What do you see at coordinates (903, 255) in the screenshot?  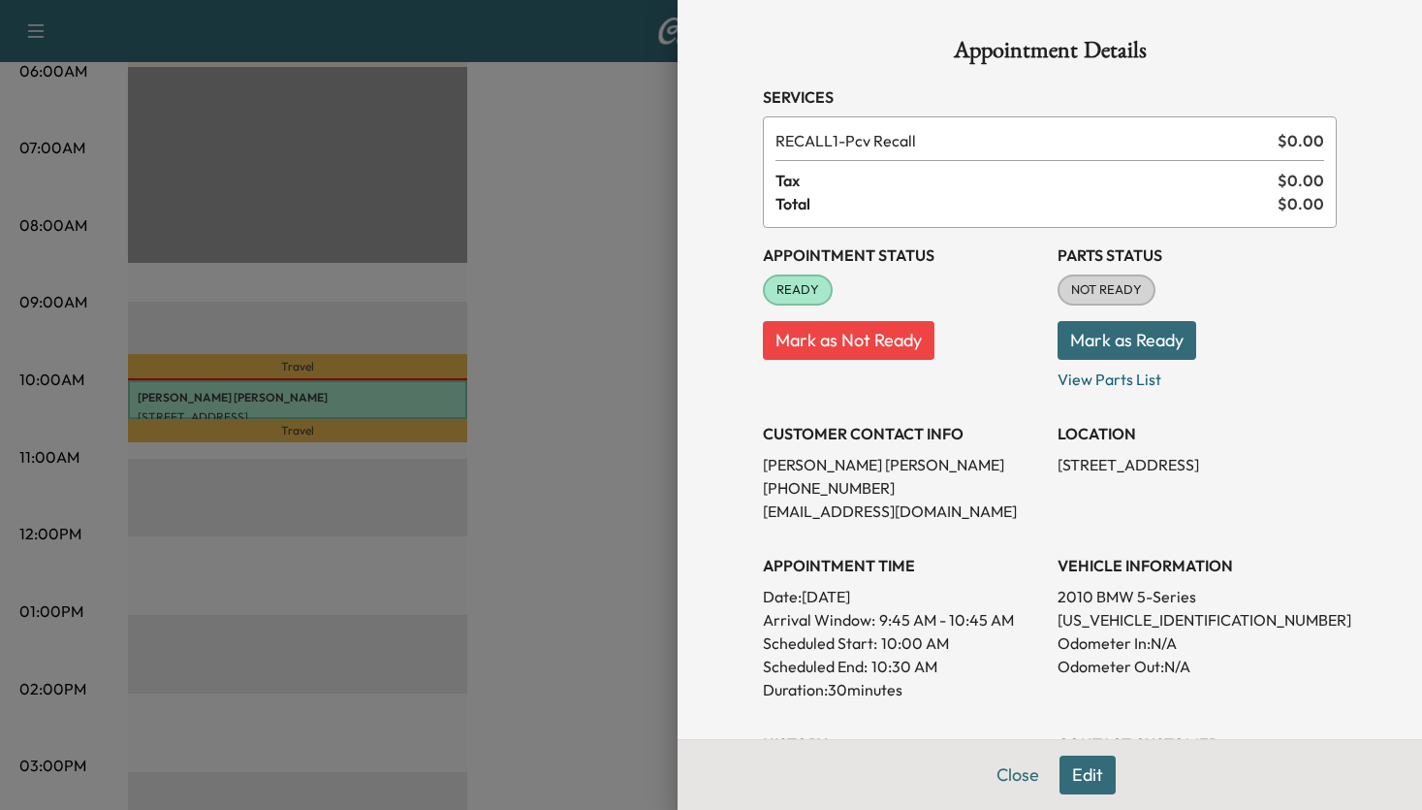 I see `h3: Appointment Status` at bounding box center [903, 255].